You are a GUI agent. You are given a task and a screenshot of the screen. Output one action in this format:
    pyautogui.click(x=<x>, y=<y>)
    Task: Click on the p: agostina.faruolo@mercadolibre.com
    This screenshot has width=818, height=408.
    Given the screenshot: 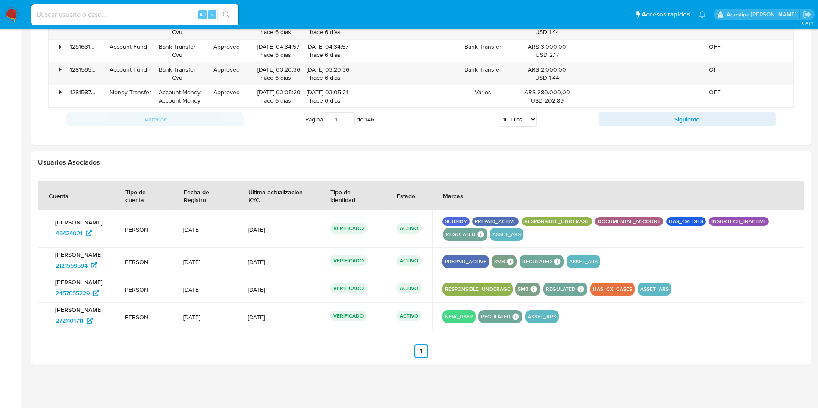 What is the action you would take?
    pyautogui.click(x=763, y=14)
    